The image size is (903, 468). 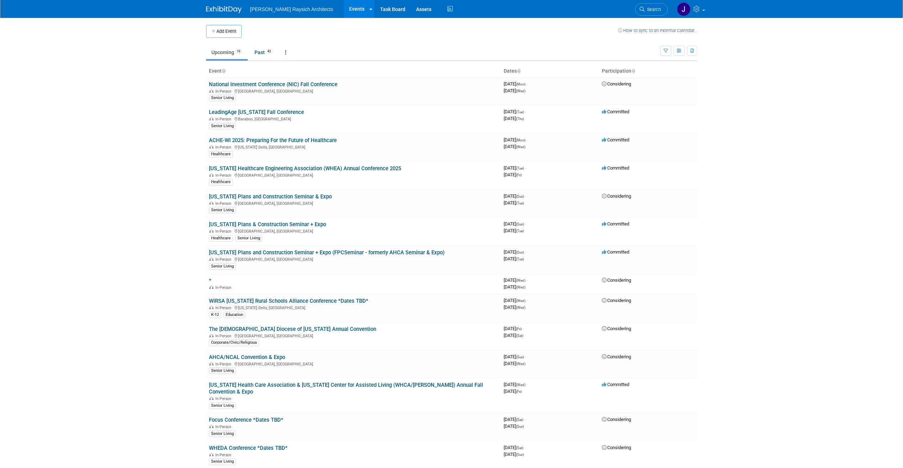 What do you see at coordinates (238, 51) in the screenshot?
I see `span: 19` at bounding box center [238, 51].